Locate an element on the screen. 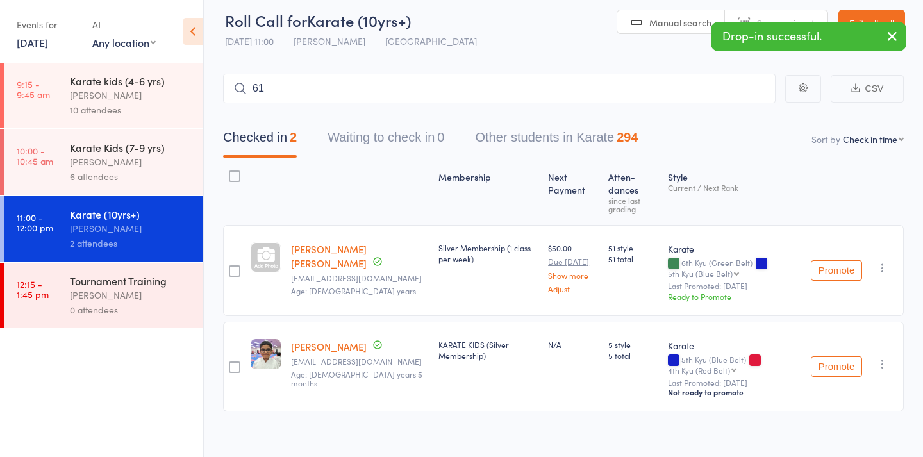 The width and height of the screenshot is (923, 457). small: vkrishnanp@gmail.com is located at coordinates (360, 361).